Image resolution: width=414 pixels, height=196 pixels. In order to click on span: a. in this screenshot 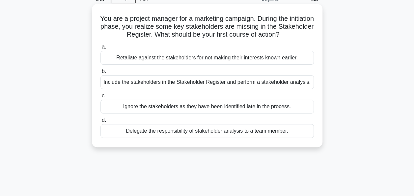, I will do `click(104, 46)`.